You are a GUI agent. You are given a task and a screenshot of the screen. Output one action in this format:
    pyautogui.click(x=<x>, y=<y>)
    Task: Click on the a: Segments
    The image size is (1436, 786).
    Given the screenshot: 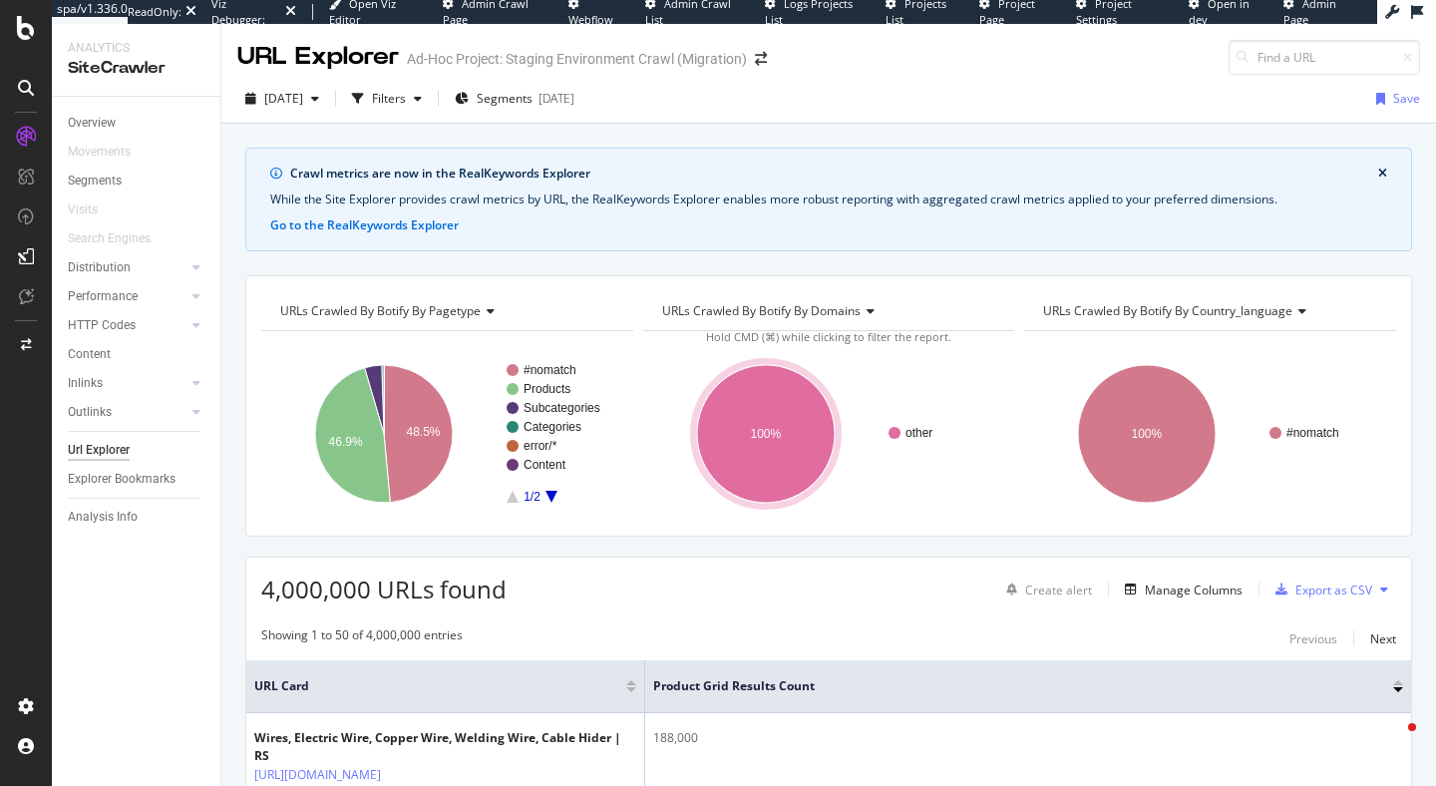 What is the action you would take?
    pyautogui.click(x=137, y=181)
    